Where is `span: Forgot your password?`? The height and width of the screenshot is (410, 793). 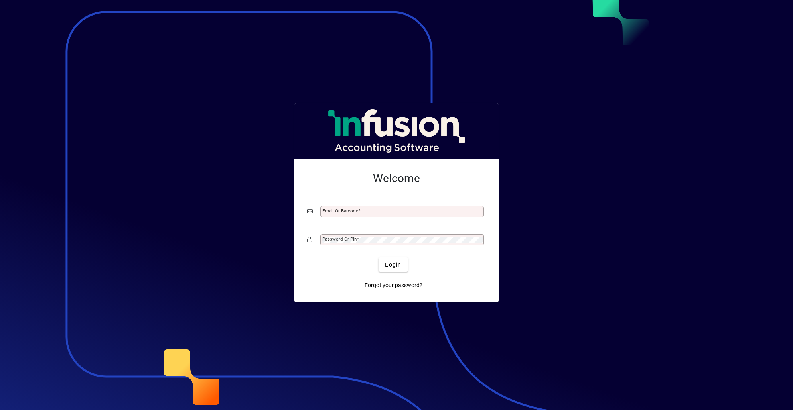 span: Forgot your password? is located at coordinates (393, 286).